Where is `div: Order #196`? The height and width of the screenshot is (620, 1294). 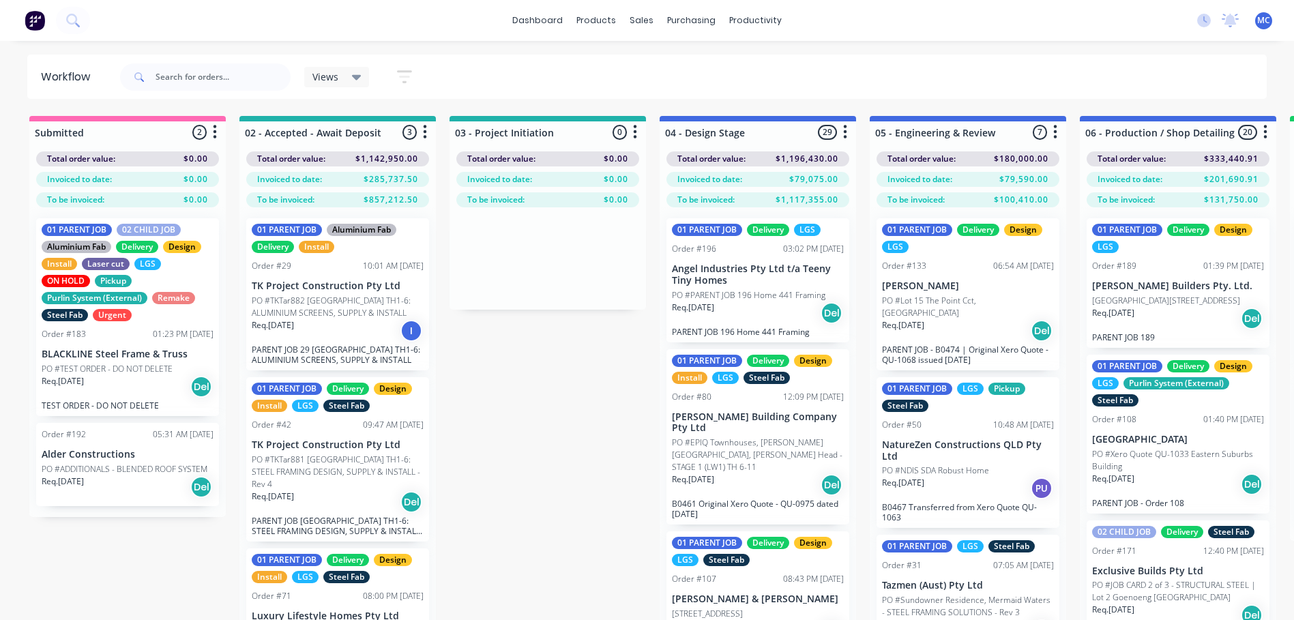 div: Order #196 is located at coordinates (694, 249).